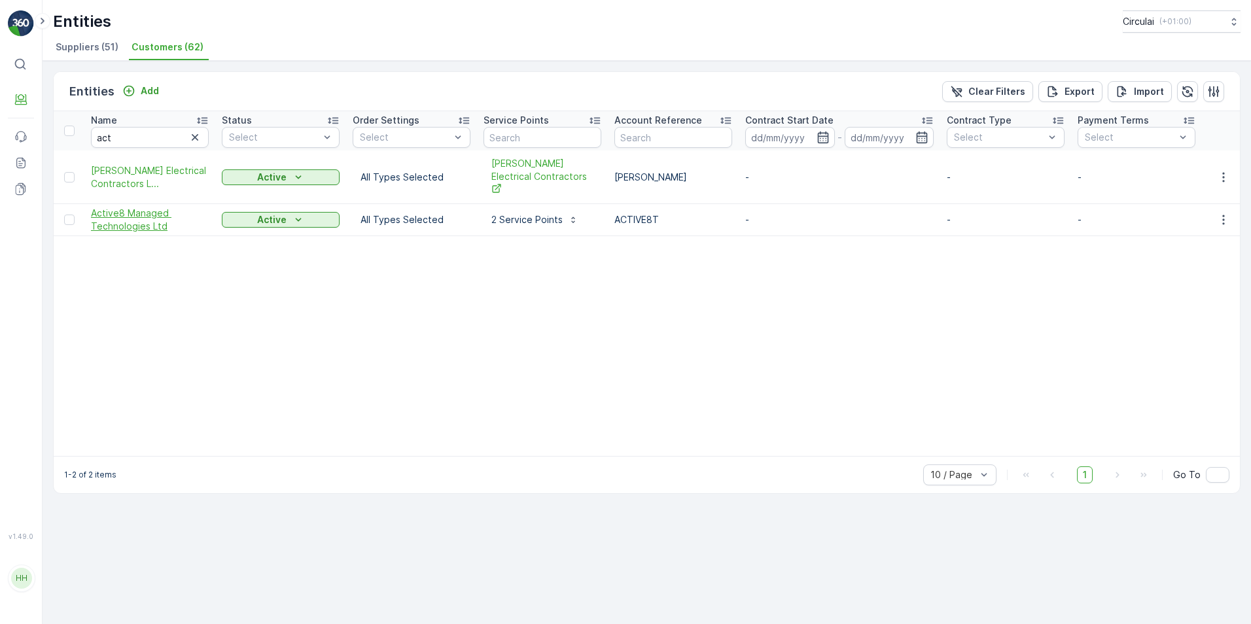  Describe the element at coordinates (673, 220) in the screenshot. I see `td: ACTIVE8T` at that location.